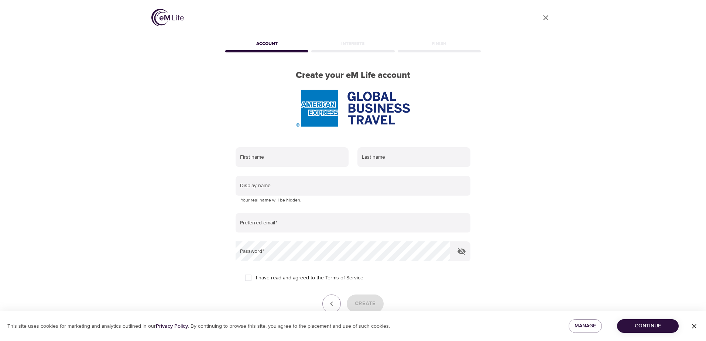 Image resolution: width=706 pixels, height=341 pixels. I want to click on a: close, so click(546, 18).